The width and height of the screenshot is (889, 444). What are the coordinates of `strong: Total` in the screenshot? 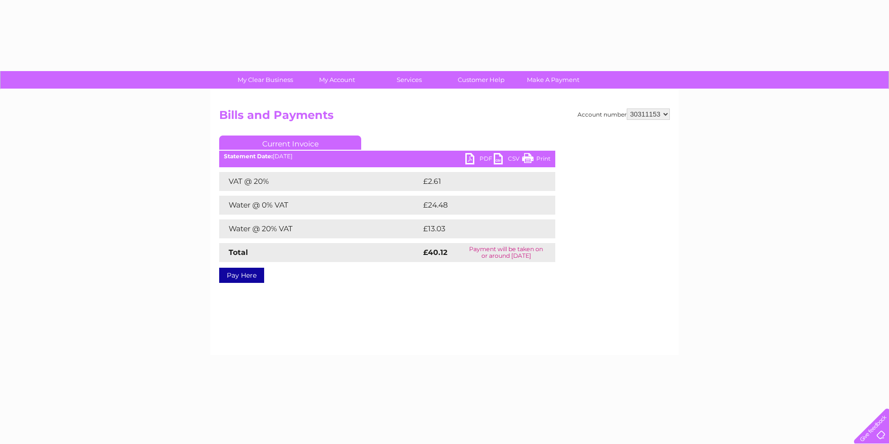 It's located at (238, 252).